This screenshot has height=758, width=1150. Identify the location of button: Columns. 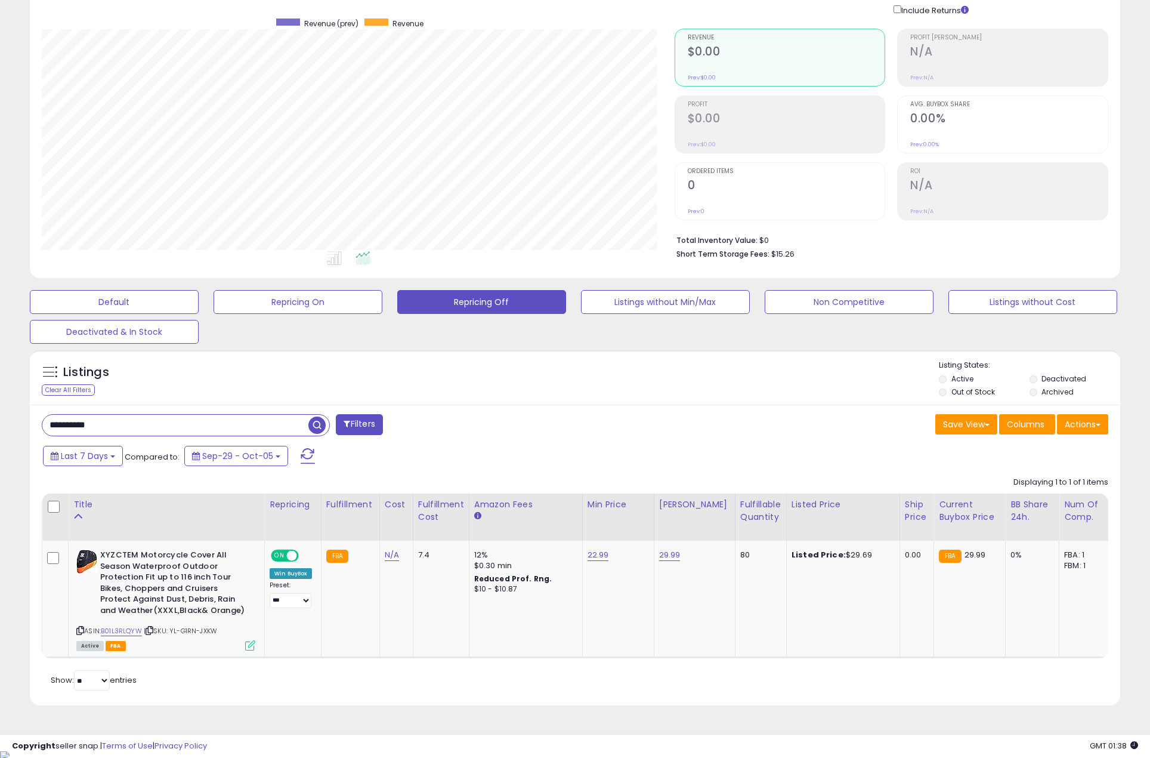
(1027, 424).